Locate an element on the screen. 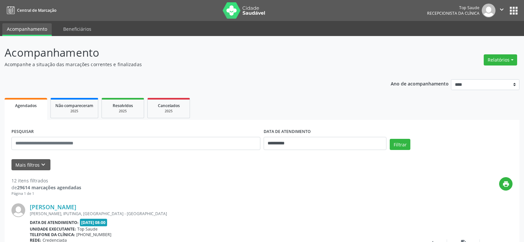 The height and width of the screenshot is (242, 524). p: Acompanhe a situação das marcações correntes e finalizadas is located at coordinates (185, 64).